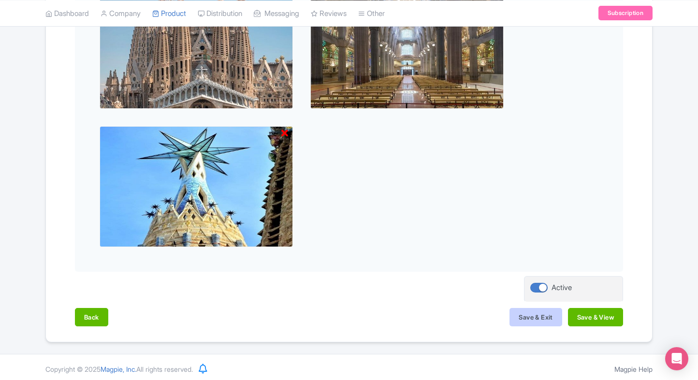 The image size is (698, 380). What do you see at coordinates (562, 288) in the screenshot?
I see `div: Active` at bounding box center [562, 288].